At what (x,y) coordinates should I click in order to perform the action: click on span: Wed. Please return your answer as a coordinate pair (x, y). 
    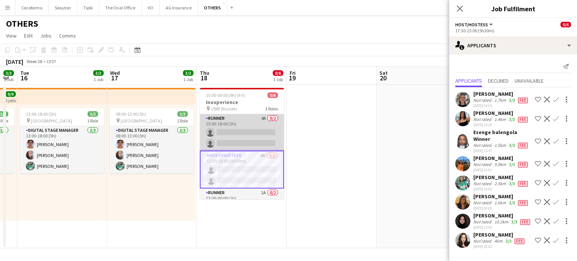
    Looking at the image, I should click on (115, 73).